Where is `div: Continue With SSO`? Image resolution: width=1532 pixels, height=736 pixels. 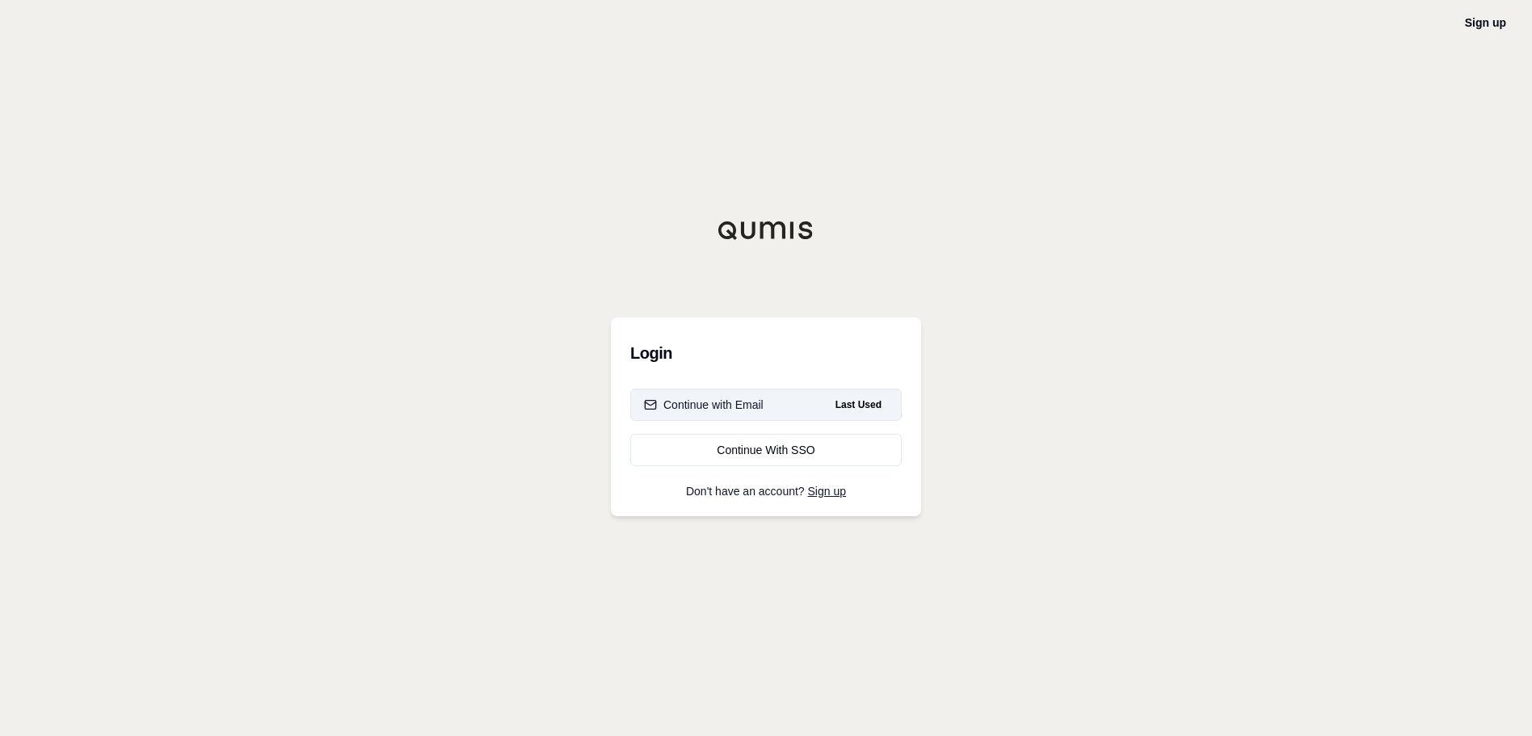 div: Continue With SSO is located at coordinates (766, 450).